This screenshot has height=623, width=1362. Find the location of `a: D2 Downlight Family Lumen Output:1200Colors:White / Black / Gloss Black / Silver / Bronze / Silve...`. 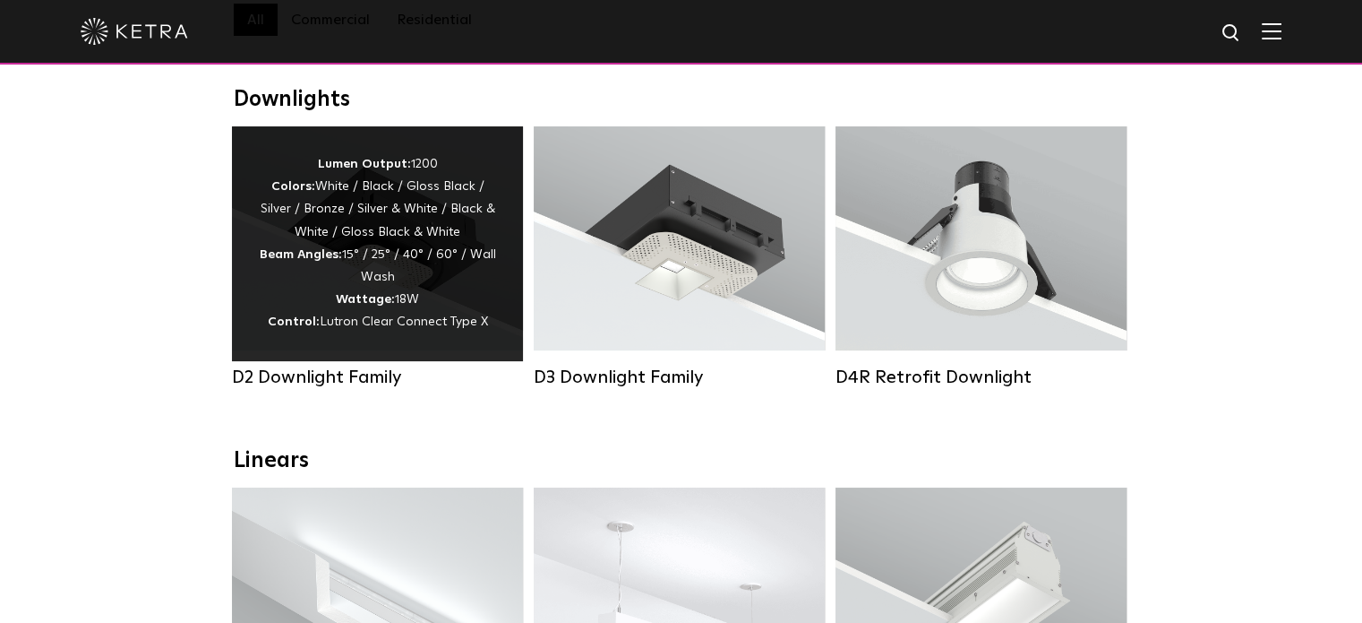

a: D2 Downlight Family Lumen Output:1200Colors:White / Black / Gloss Black / Silver / Bronze / Silve... is located at coordinates (377, 257).